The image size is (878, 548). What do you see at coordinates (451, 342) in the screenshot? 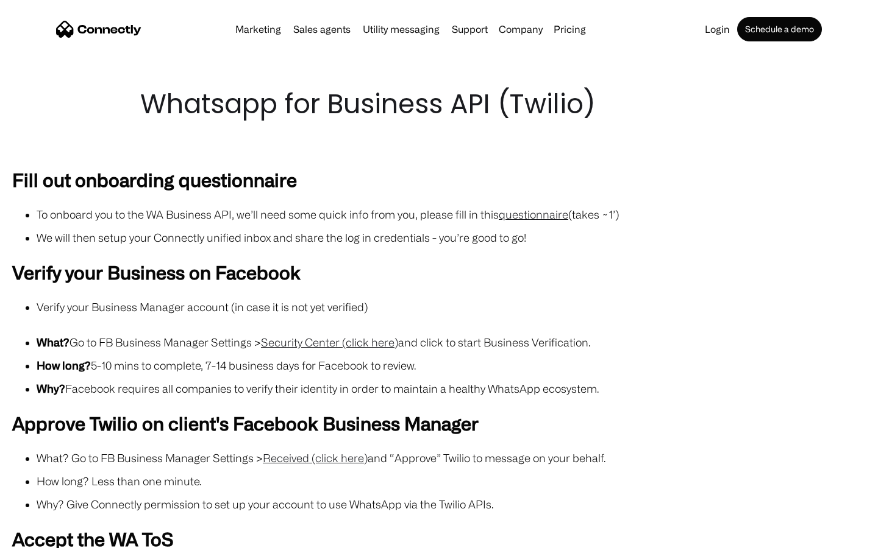
I see `li: Go to FB Business Manager Settings > and click to start Business Verification.` at bounding box center [451, 342].